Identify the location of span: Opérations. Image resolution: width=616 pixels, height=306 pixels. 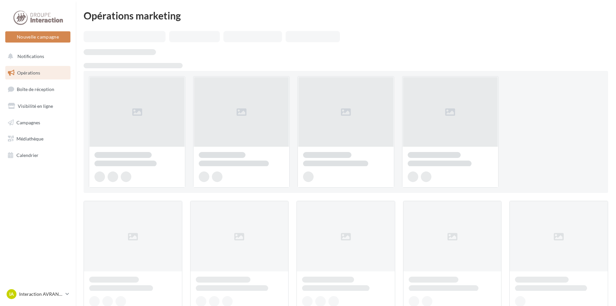
(29, 72).